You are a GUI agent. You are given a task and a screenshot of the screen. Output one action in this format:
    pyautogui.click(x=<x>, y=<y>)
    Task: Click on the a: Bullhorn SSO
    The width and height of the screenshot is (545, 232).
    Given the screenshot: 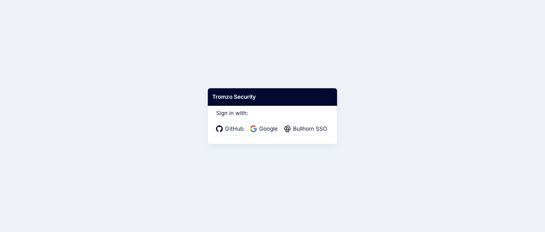 What is the action you would take?
    pyautogui.click(x=307, y=129)
    